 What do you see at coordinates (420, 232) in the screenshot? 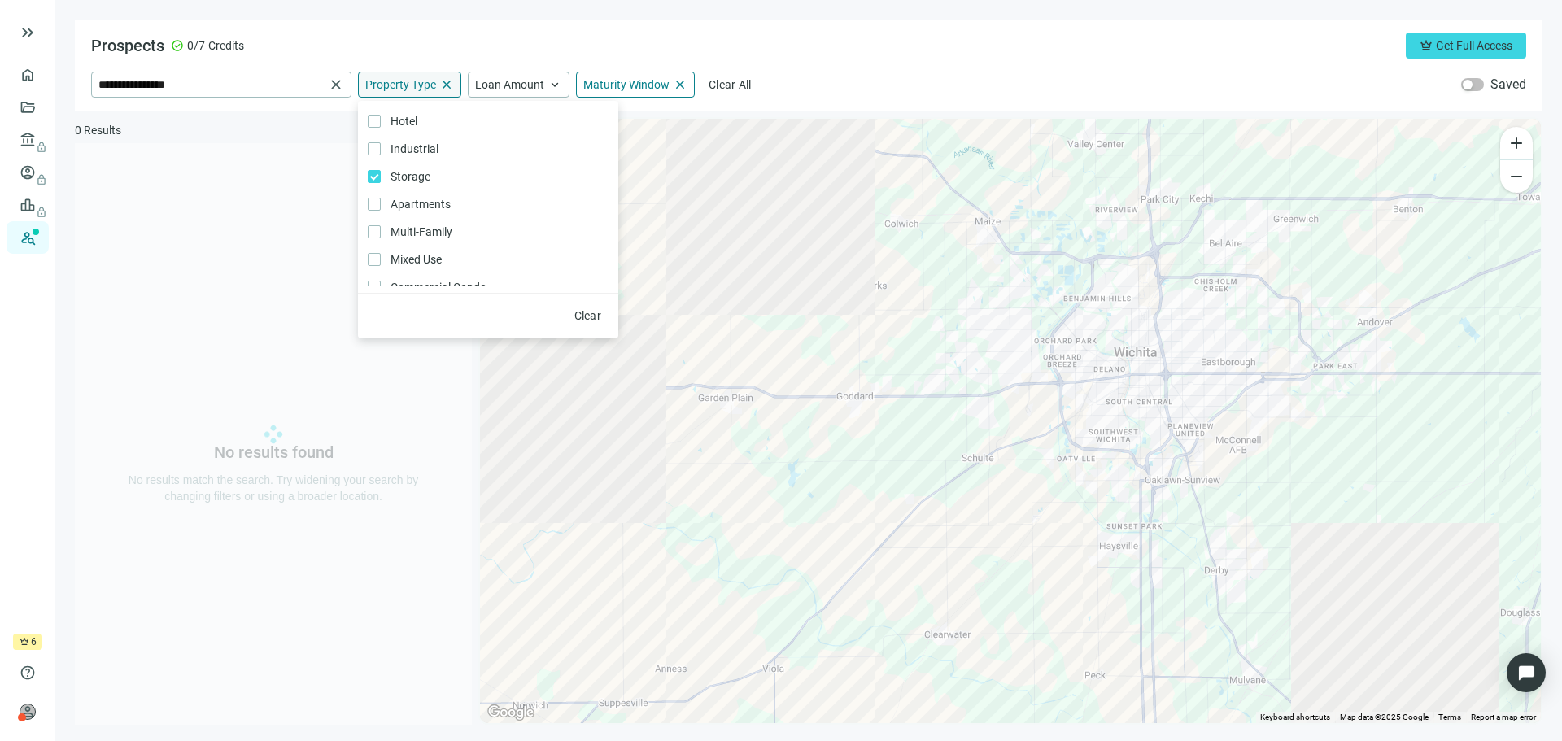
I see `span: Multi-Family` at bounding box center [420, 232].